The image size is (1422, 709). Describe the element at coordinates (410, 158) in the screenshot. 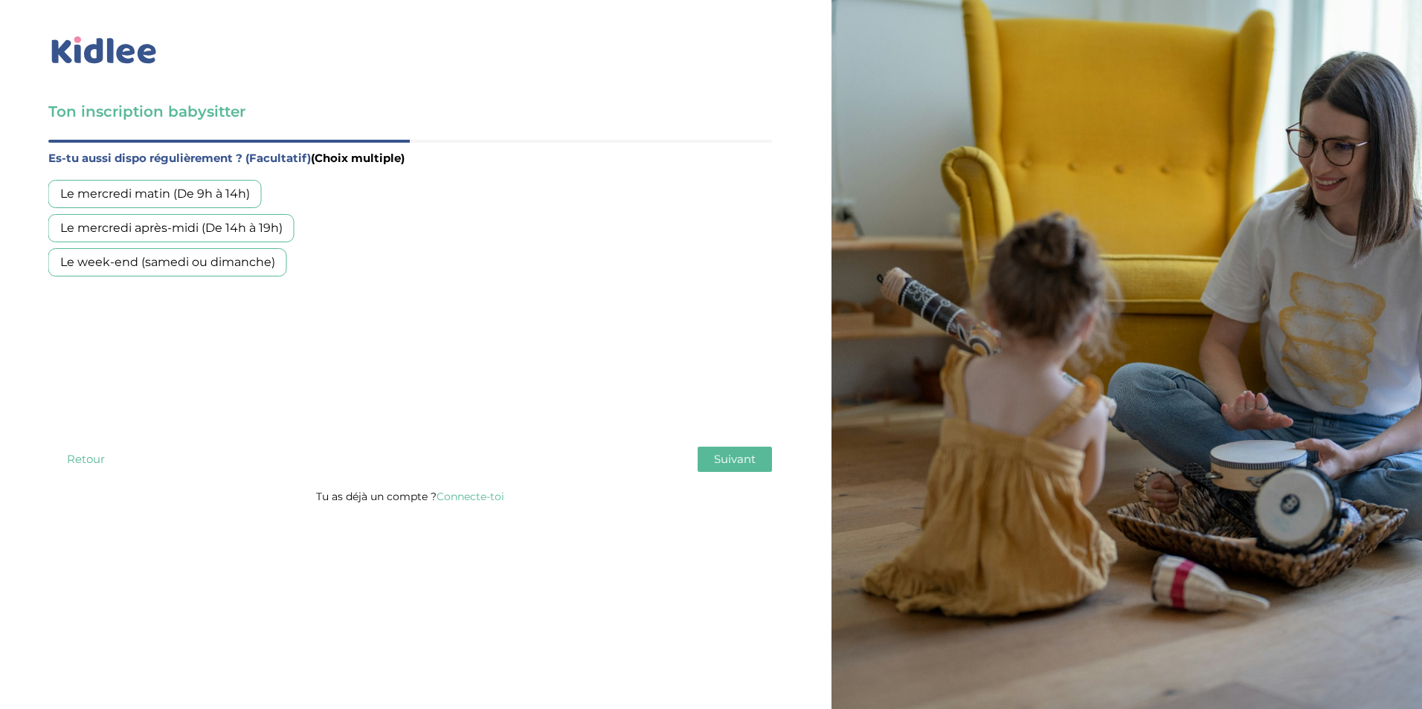

I see `label: Es-tu aussi dispo régulièrement ? (Facultatif)` at that location.